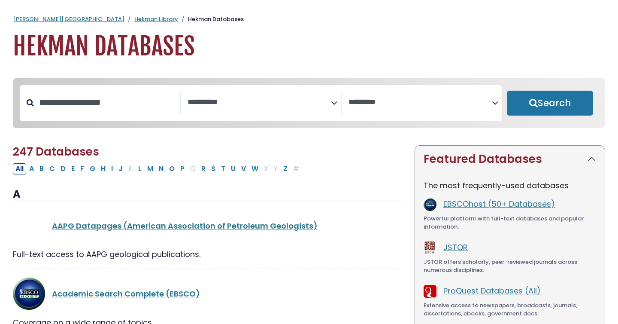 The width and height of the screenshot is (618, 324). I want to click on div: Powerful platform with full-text databases and popular information., so click(510, 222).